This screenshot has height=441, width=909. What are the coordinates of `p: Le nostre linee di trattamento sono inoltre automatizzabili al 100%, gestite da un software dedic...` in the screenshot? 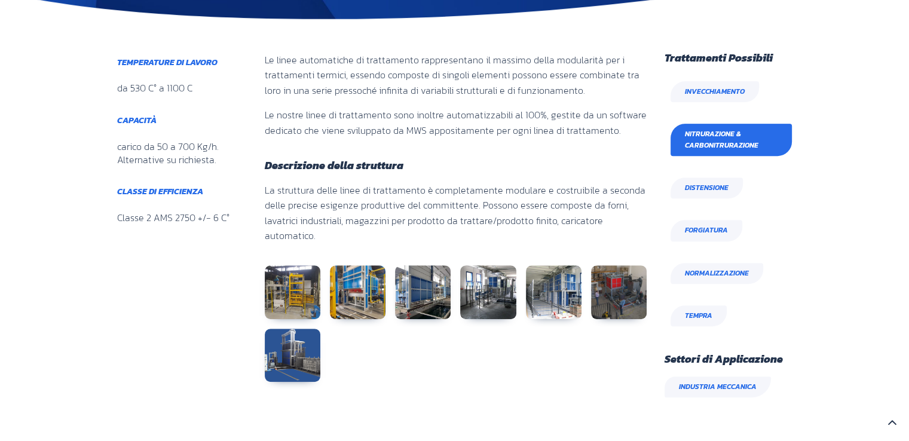 It's located at (456, 123).